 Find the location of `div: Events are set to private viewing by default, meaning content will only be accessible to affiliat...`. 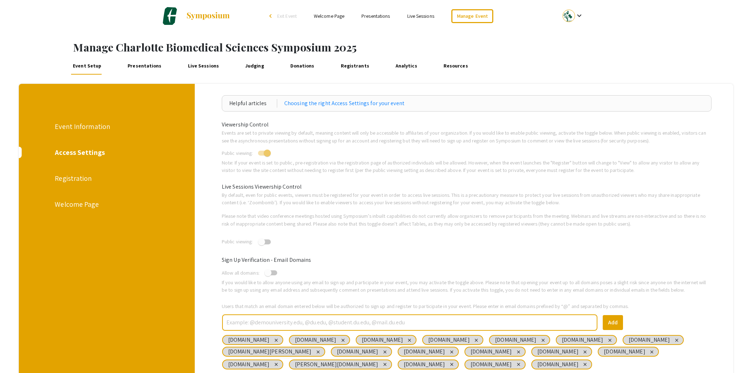

div: Events are set to private viewing by default, meaning content will only be accessible to affiliat... is located at coordinates (467, 136).